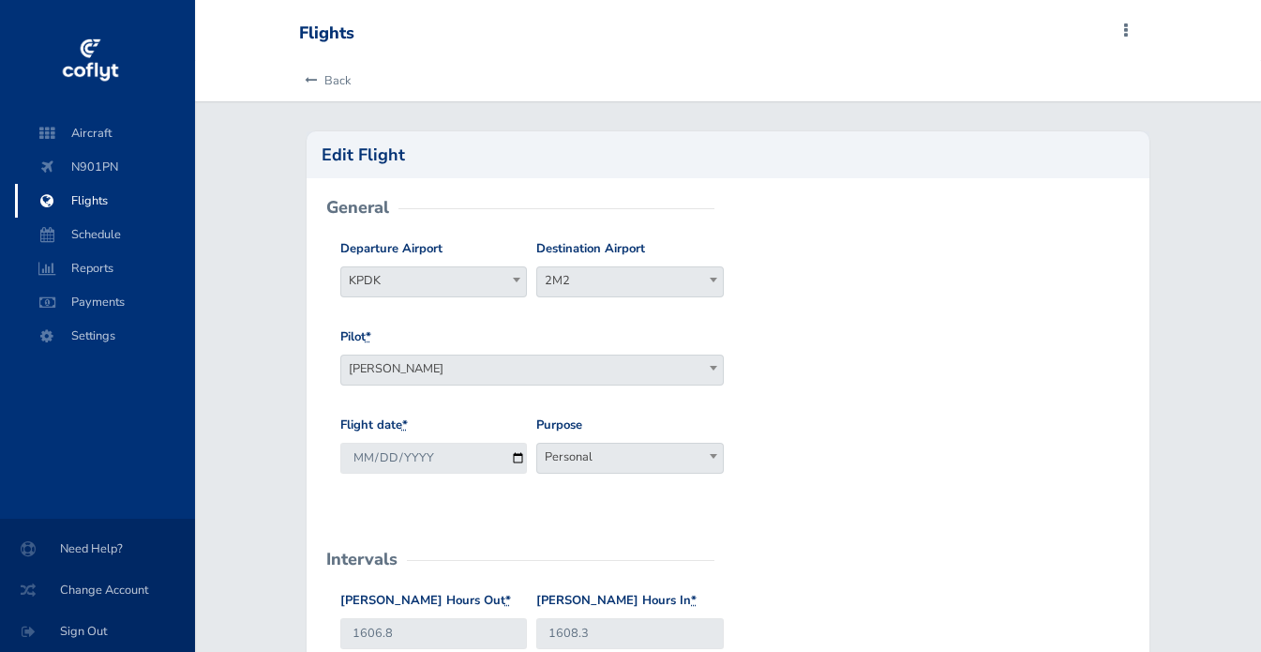  I want to click on span: Sign Out, so click(97, 631).